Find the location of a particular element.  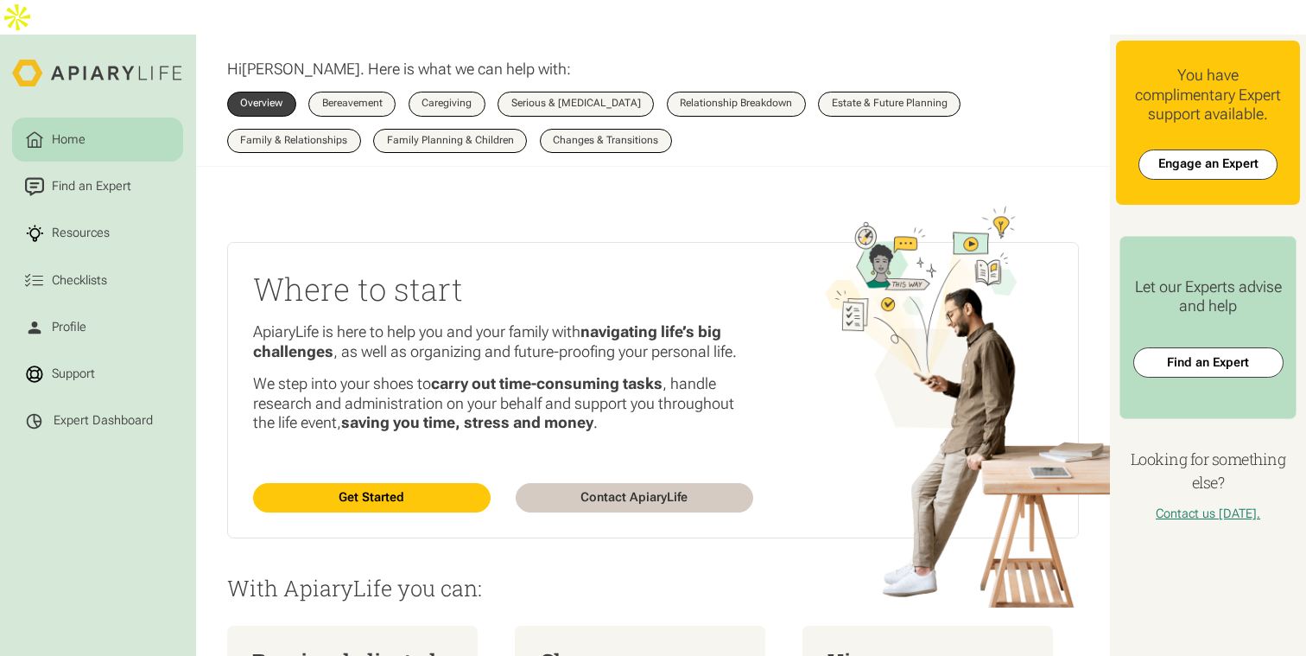

div: Checklists is located at coordinates (79, 281).